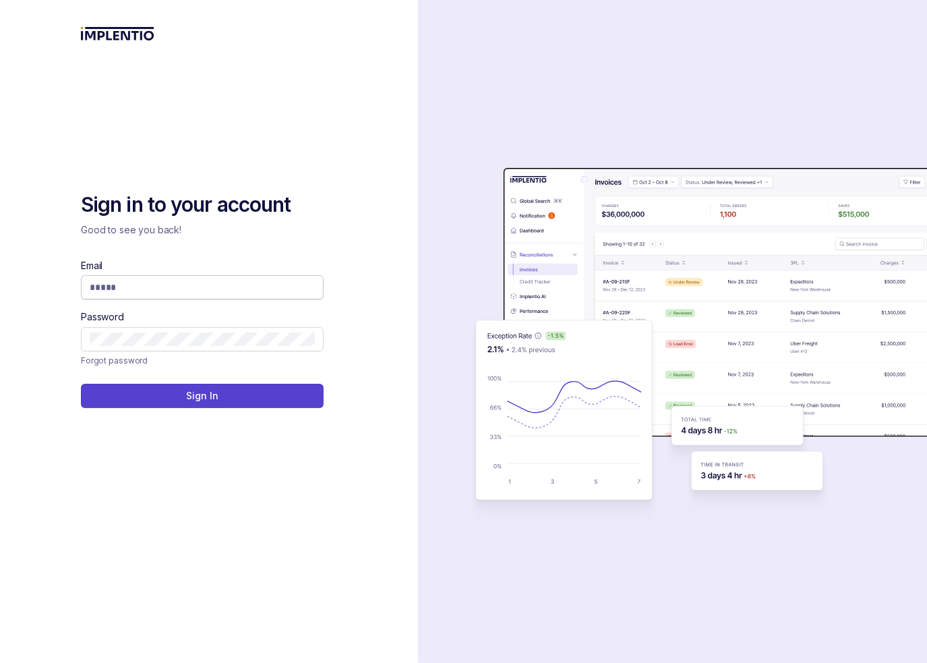 This screenshot has width=927, height=663. What do you see at coordinates (92, 266) in the screenshot?
I see `label: Email` at bounding box center [92, 266].